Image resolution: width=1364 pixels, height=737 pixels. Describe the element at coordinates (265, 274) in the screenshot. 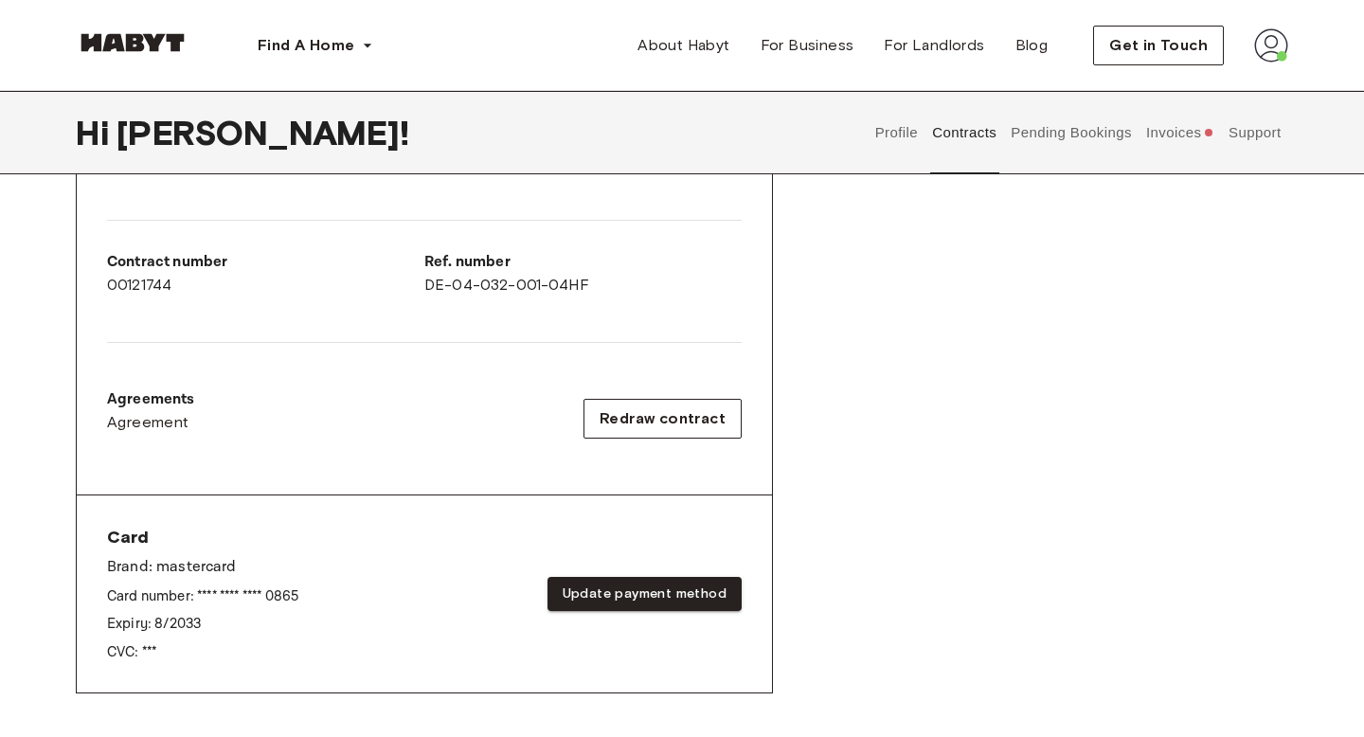

I see `div: 00121744` at that location.